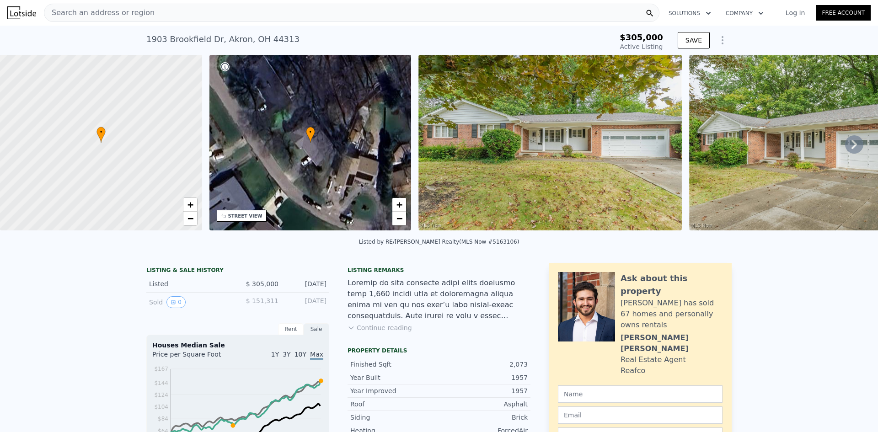  I want to click on div: Year Improved, so click(395, 391).